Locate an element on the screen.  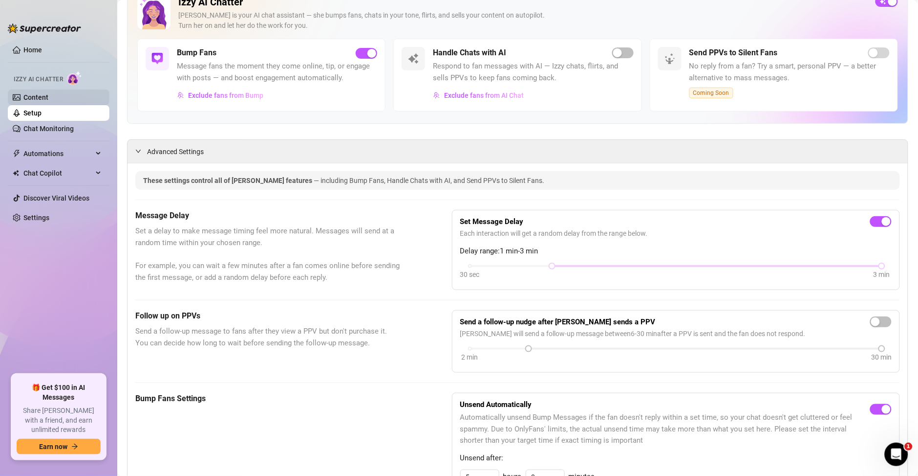
span: 1 is located at coordinates (909, 446).